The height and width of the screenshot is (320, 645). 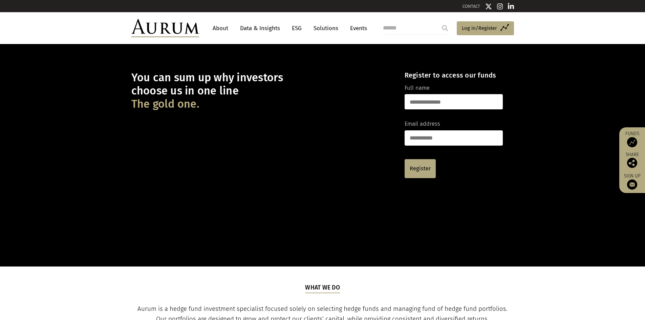 What do you see at coordinates (489, 6) in the screenshot?
I see `img: Twitter icon` at bounding box center [489, 6].